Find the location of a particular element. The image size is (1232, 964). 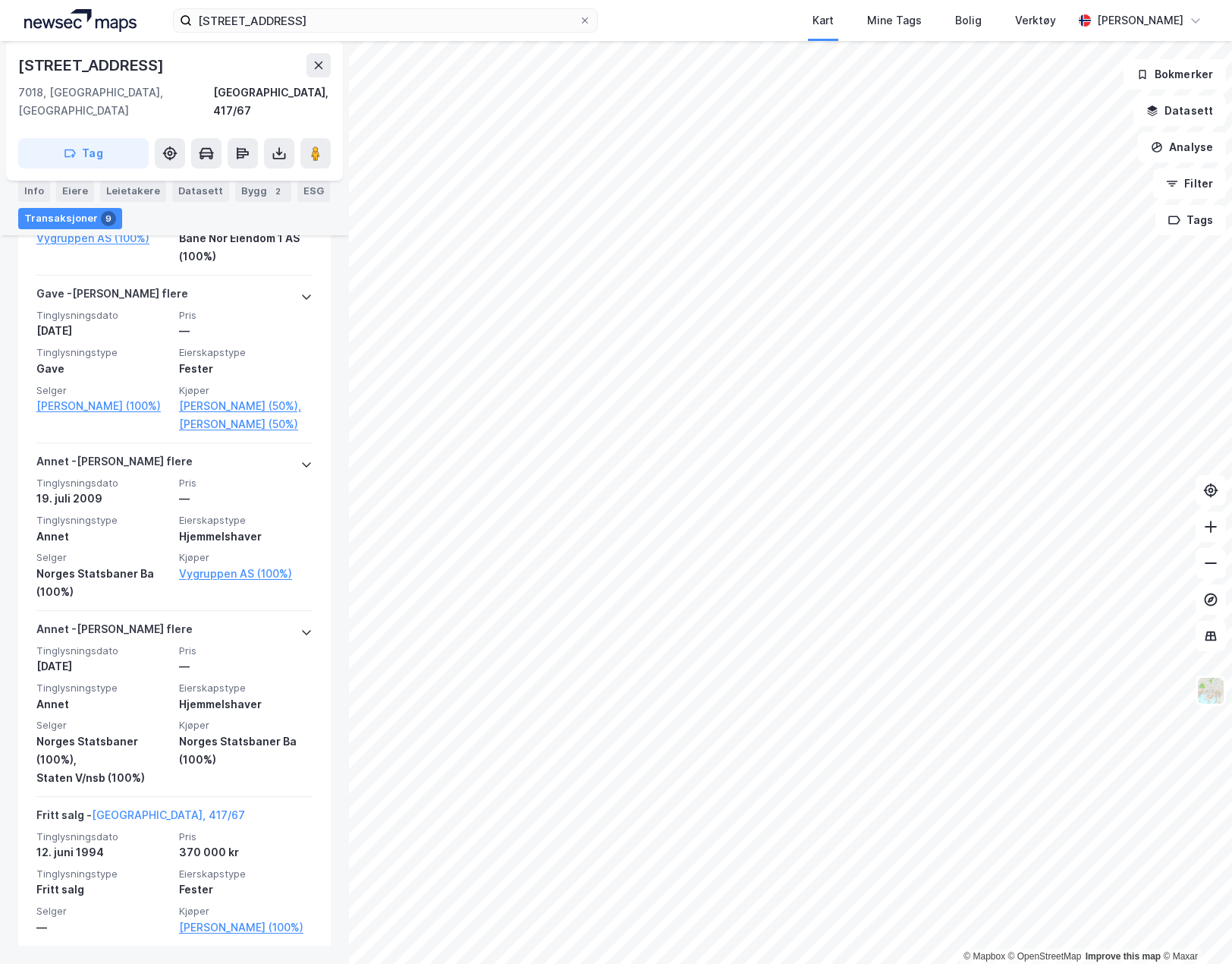

a: OpenStreetMap is located at coordinates (1045, 956).